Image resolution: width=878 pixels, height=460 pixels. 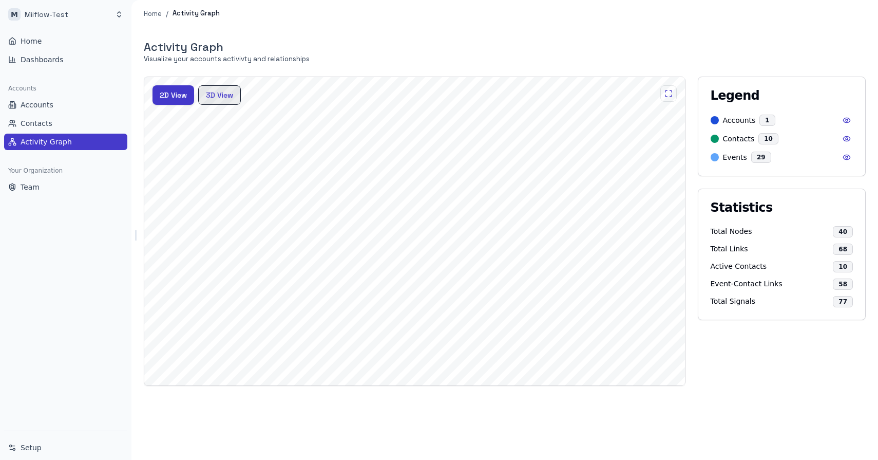 What do you see at coordinates (843, 232) in the screenshot?
I see `div: 40` at bounding box center [843, 232].